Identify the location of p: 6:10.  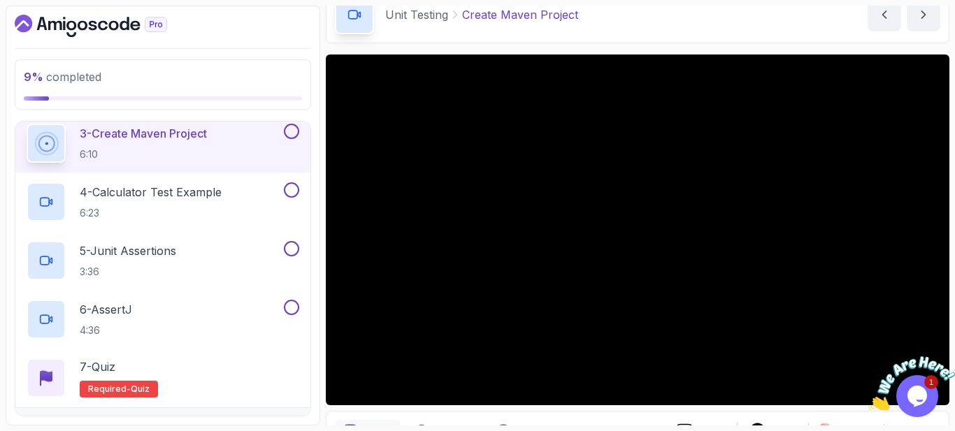
(143, 155).